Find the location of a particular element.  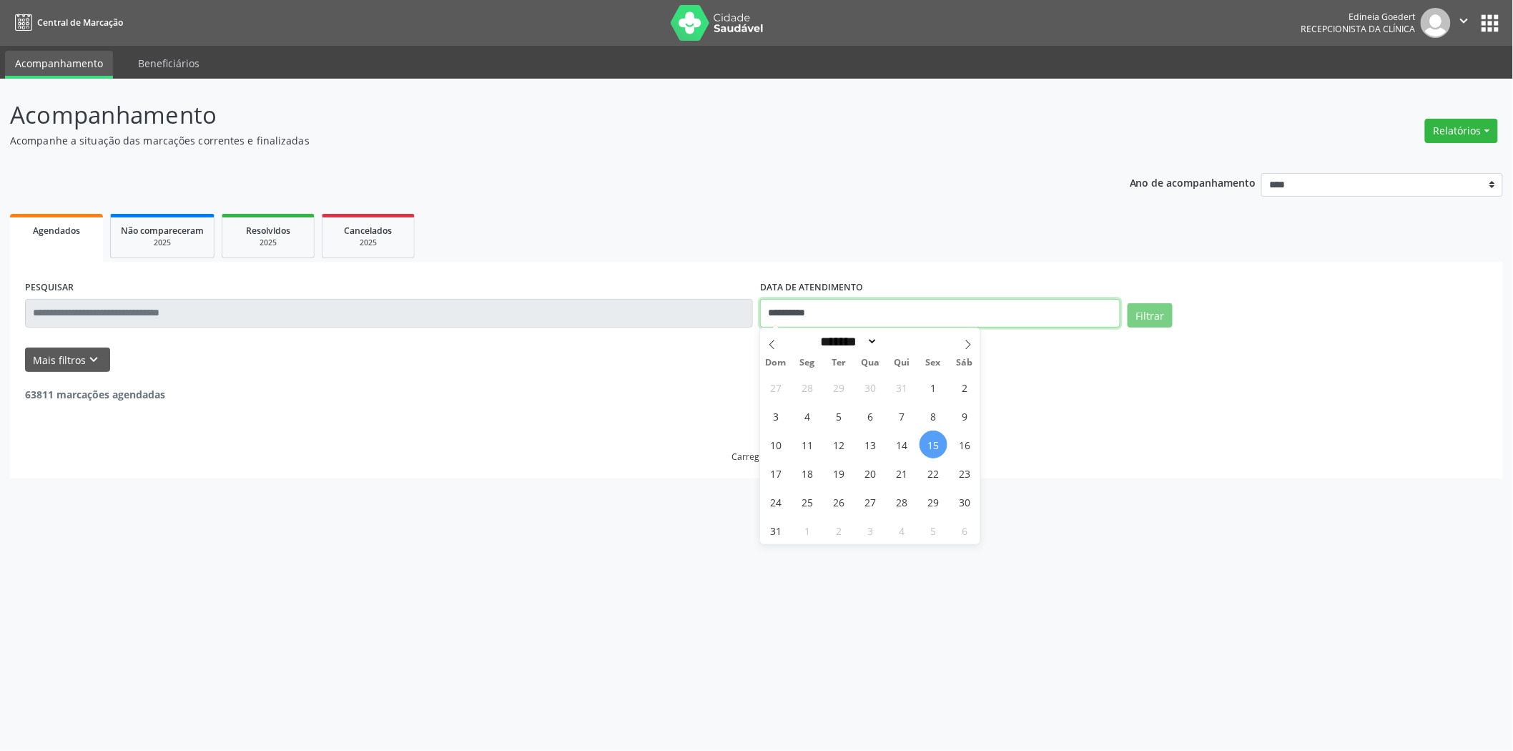

div: Carregando is located at coordinates (757, 456).